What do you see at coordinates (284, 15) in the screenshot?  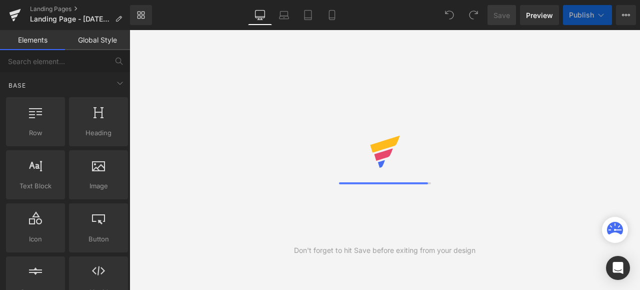 I see `a: Laptop` at bounding box center [284, 15].